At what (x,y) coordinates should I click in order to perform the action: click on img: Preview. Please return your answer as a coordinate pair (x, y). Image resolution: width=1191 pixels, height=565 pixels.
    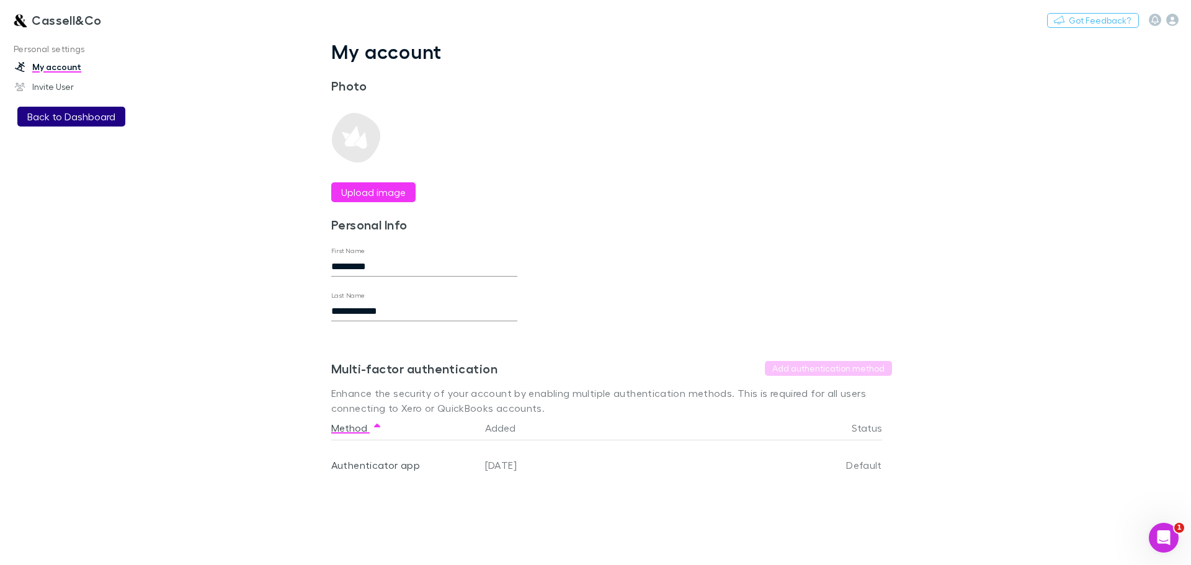
    Looking at the image, I should click on (356, 138).